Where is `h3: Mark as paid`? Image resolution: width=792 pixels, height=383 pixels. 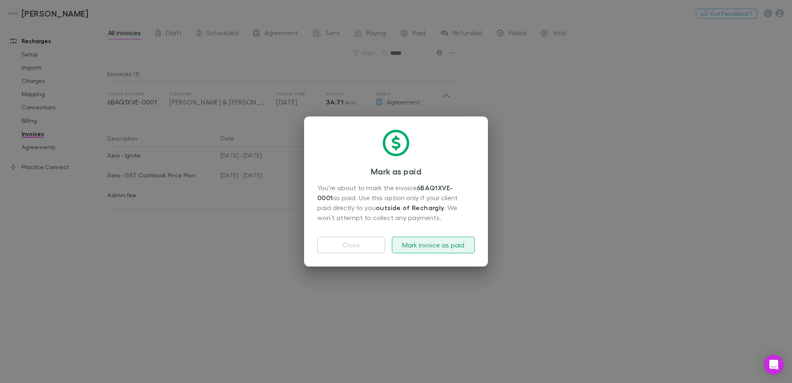
h3: Mark as paid is located at coordinates (396, 171).